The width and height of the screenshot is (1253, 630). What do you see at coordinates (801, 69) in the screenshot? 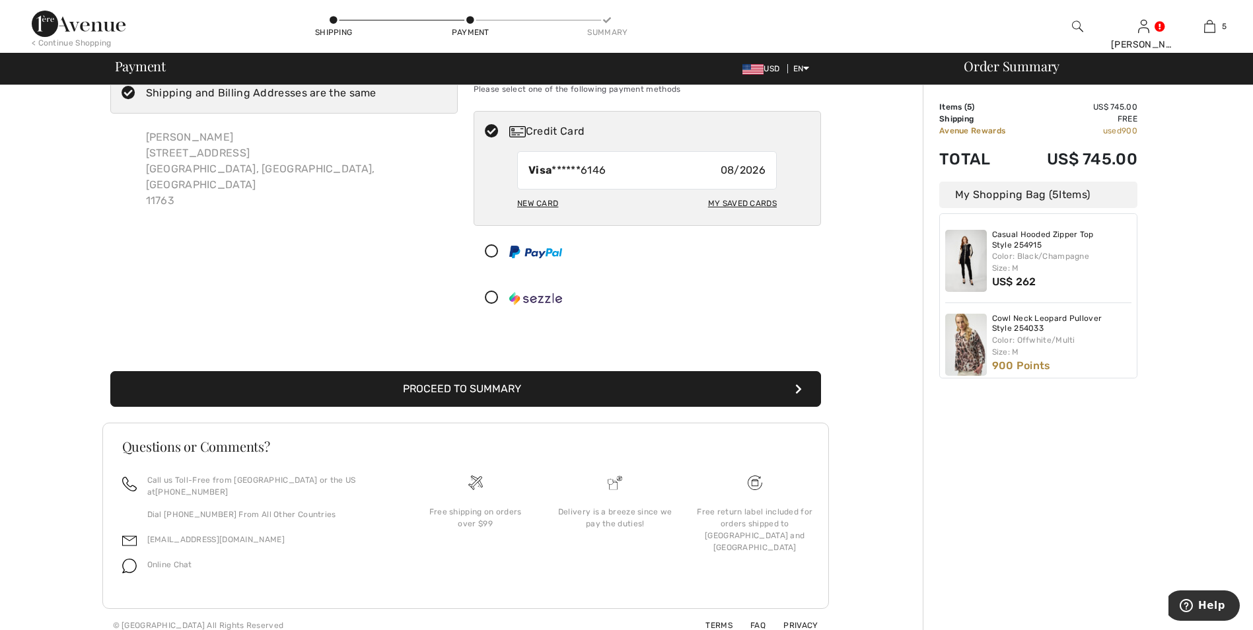
I see `span: EN` at bounding box center [801, 69].